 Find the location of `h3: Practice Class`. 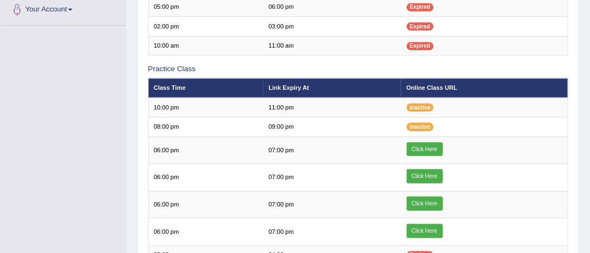

h3: Practice Class is located at coordinates (358, 69).